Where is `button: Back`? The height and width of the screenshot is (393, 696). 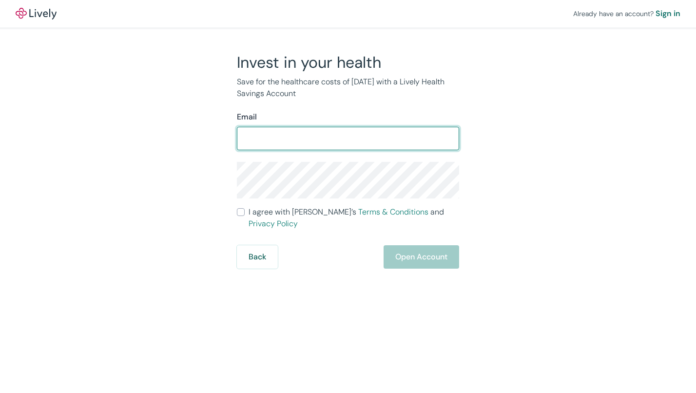 button: Back is located at coordinates (257, 257).